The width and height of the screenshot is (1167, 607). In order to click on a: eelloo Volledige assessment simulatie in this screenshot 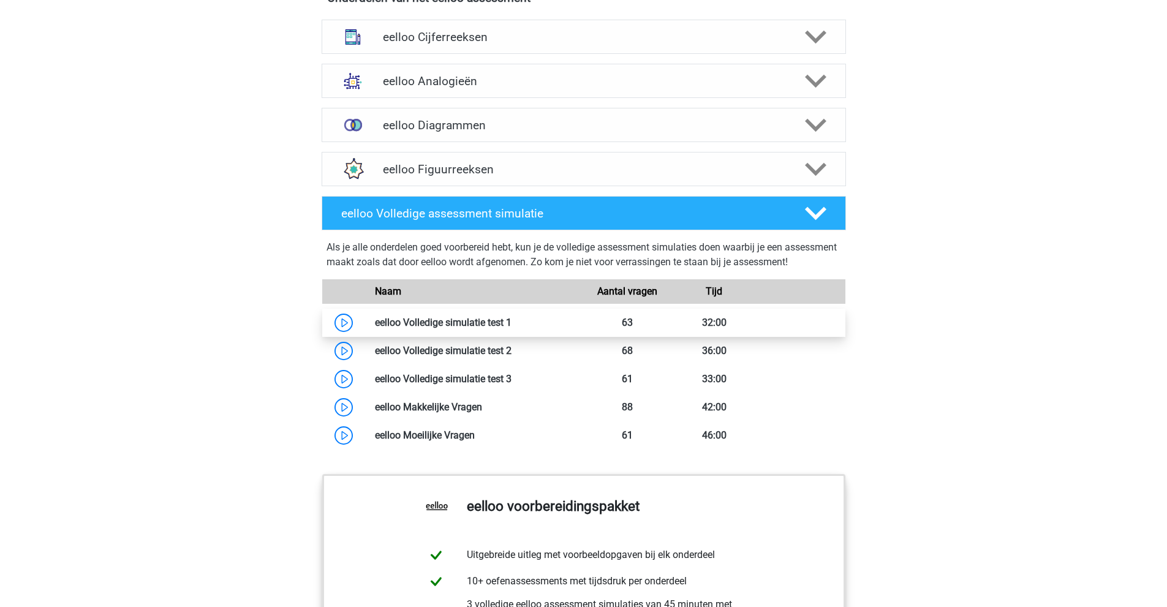, I will do `click(584, 213)`.